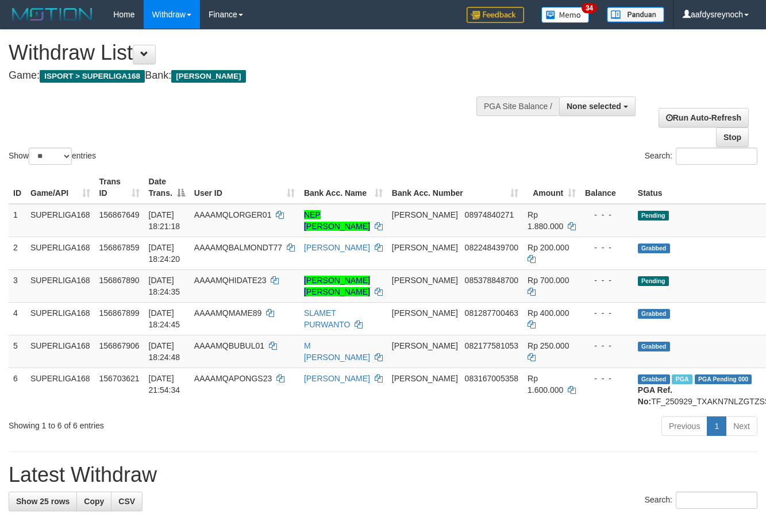 Image resolution: width=766 pixels, height=514 pixels. Describe the element at coordinates (343, 187) in the screenshot. I see `th: Bank Acc. Name: activate to sort column ascending` at that location.